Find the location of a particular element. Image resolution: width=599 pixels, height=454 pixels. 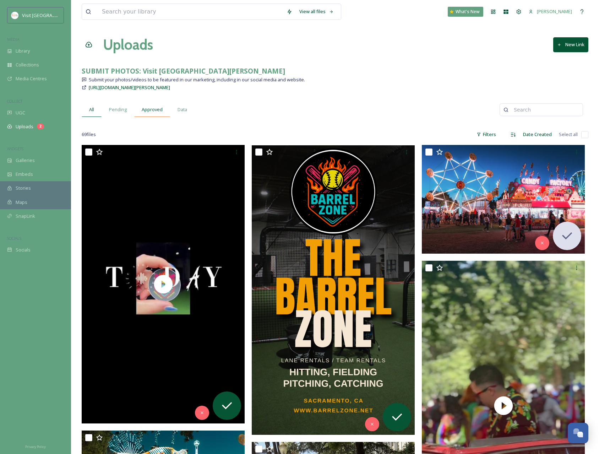

img: ext_1752077184.237609_jose.lopez@vsp.com-1K9A6519.jpg is located at coordinates (503, 199).